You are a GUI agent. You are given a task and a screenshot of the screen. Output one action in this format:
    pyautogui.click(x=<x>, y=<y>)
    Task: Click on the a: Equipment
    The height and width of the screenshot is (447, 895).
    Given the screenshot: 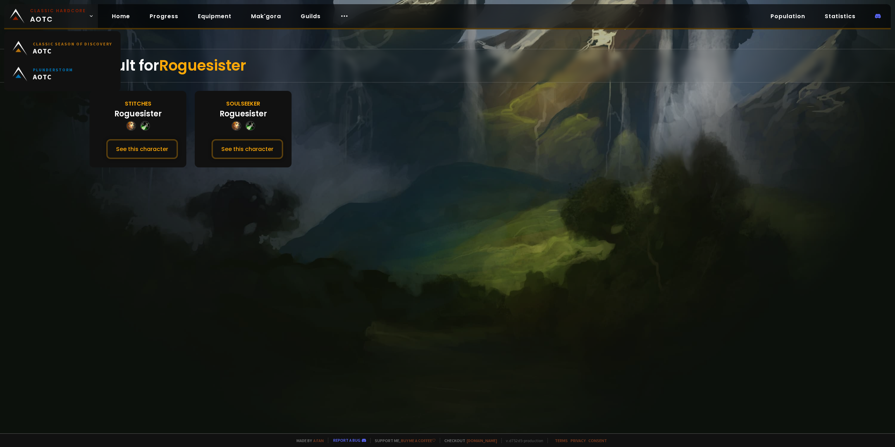 What is the action you would take?
    pyautogui.click(x=215, y=16)
    